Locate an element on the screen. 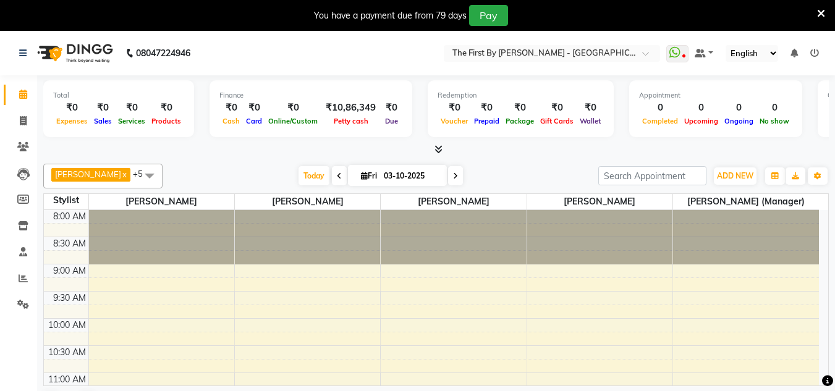 The height and width of the screenshot is (391, 835). span: Today is located at coordinates (314, 176).